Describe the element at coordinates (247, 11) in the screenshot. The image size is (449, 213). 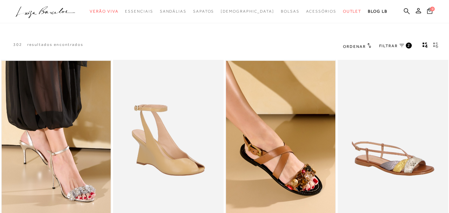
I see `a: noSubCategoriesText` at that location.